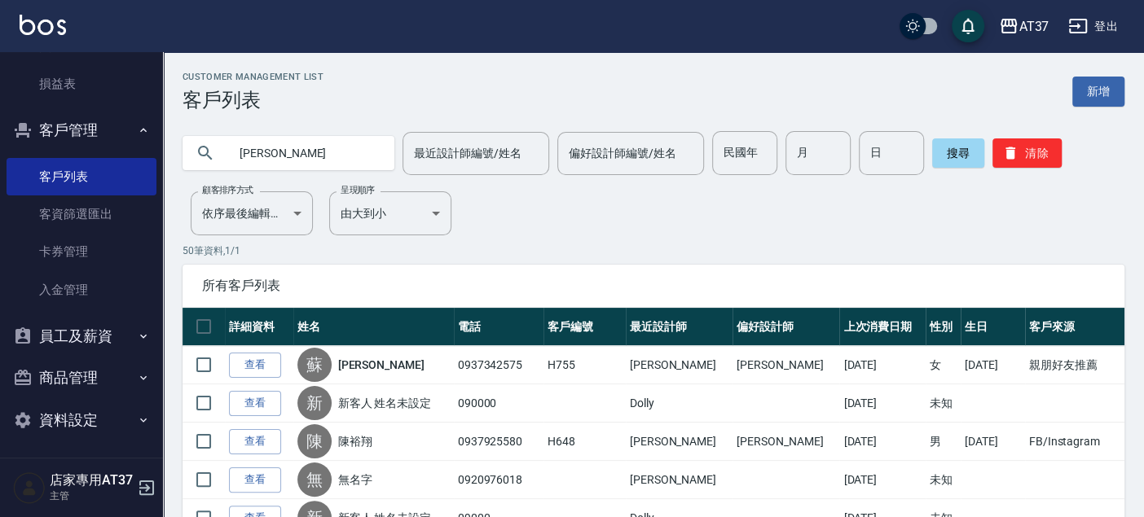  I want to click on span: 所有客戶列表, so click(654, 286).